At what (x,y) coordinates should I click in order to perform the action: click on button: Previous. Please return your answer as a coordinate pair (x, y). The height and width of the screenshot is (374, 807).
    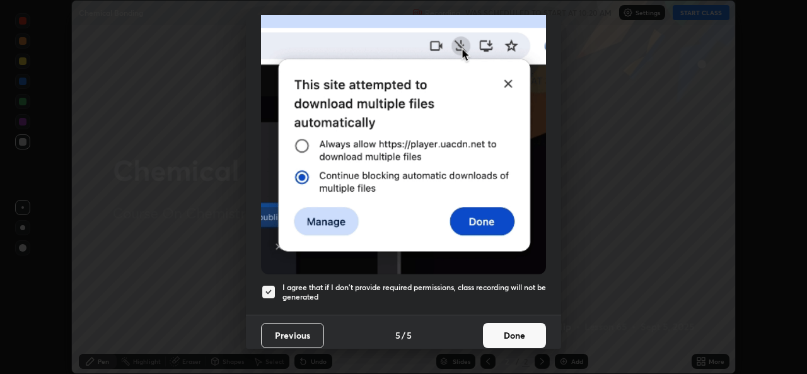
    Looking at the image, I should click on (293, 336).